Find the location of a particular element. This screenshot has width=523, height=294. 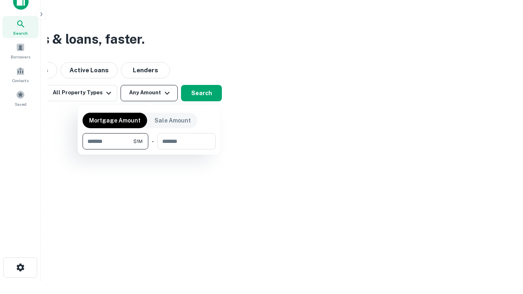

p: Sale Amount is located at coordinates (172, 121).